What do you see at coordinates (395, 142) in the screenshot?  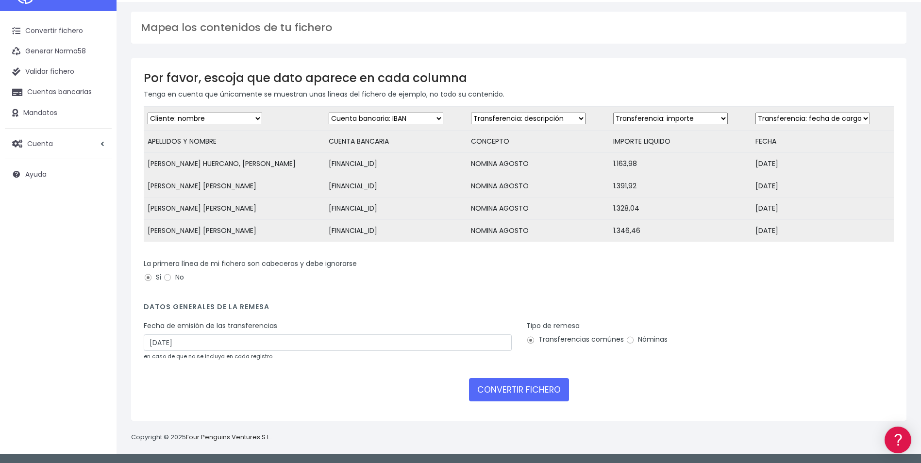 I see `td: CUENTA BANCARIA` at bounding box center [395, 142].